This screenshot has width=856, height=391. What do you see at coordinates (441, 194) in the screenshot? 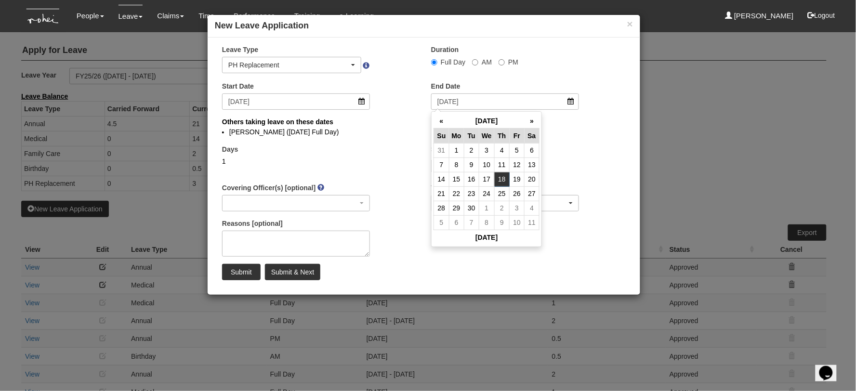
I see `td: 21` at bounding box center [441, 194].